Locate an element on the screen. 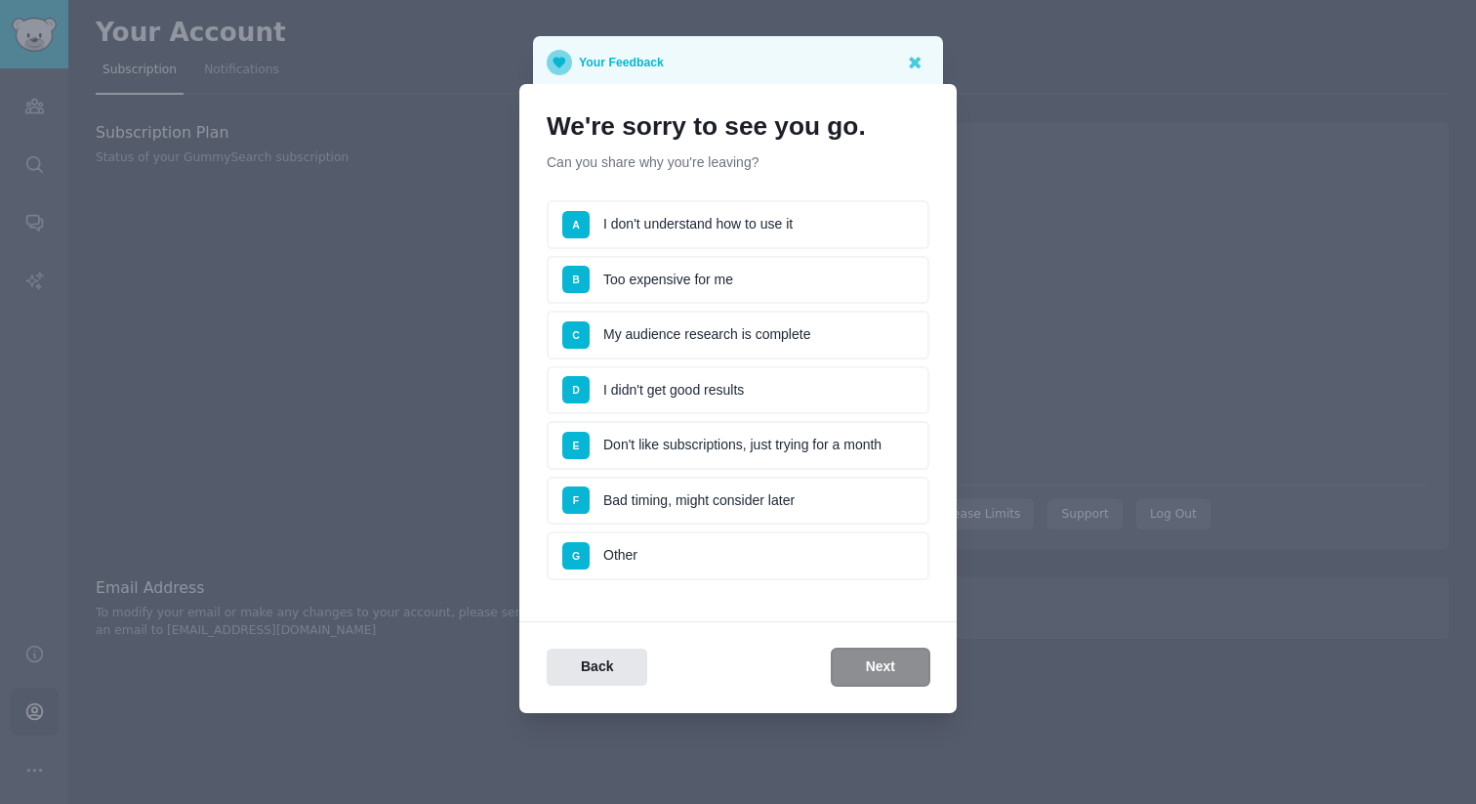  span: D is located at coordinates (576, 390).